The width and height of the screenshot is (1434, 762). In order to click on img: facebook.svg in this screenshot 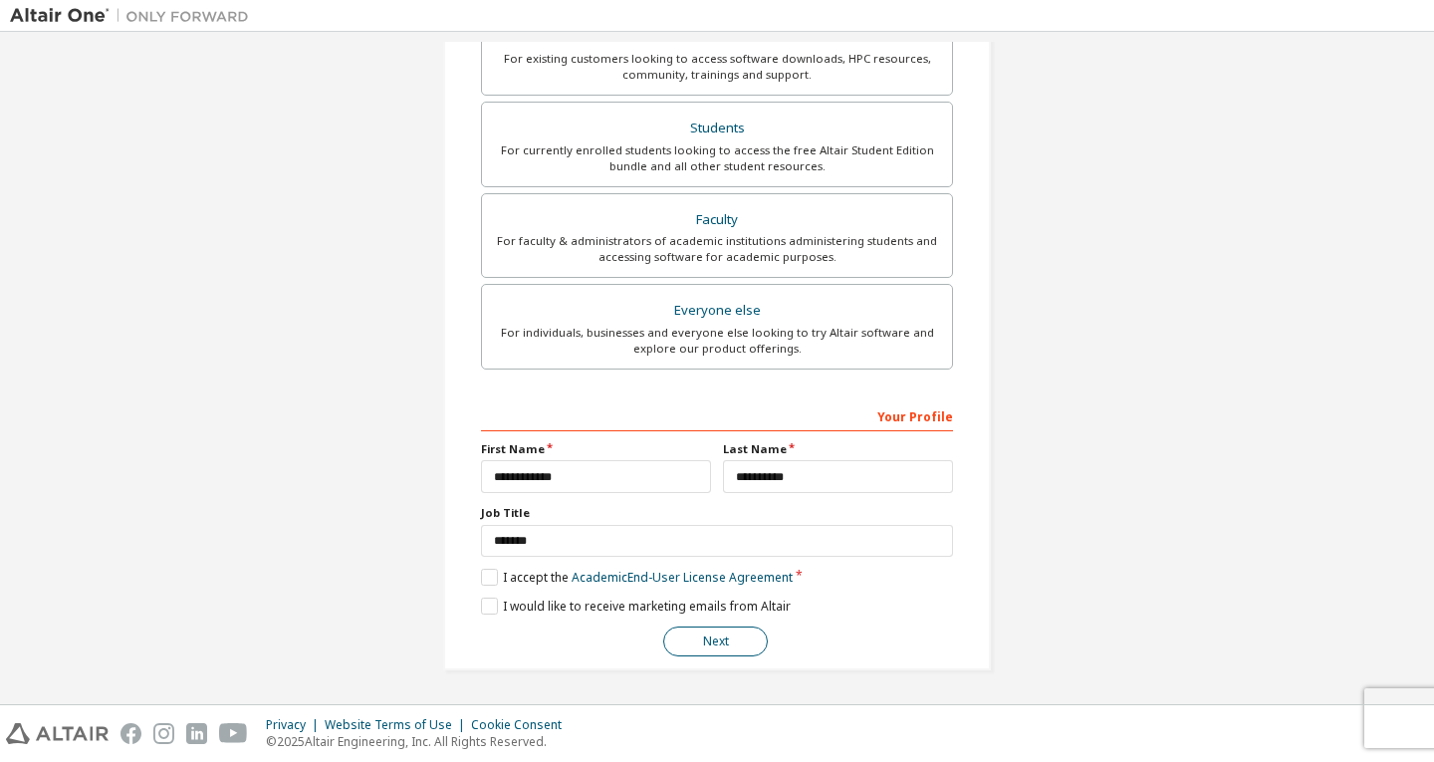, I will do `click(130, 733)`.